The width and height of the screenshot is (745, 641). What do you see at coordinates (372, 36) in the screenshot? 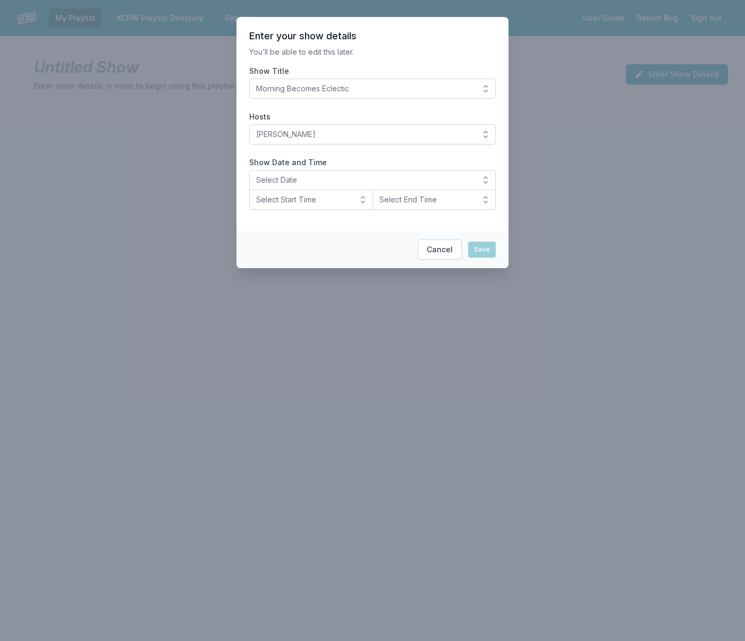
I see `header: Enter your show details` at bounding box center [372, 36].